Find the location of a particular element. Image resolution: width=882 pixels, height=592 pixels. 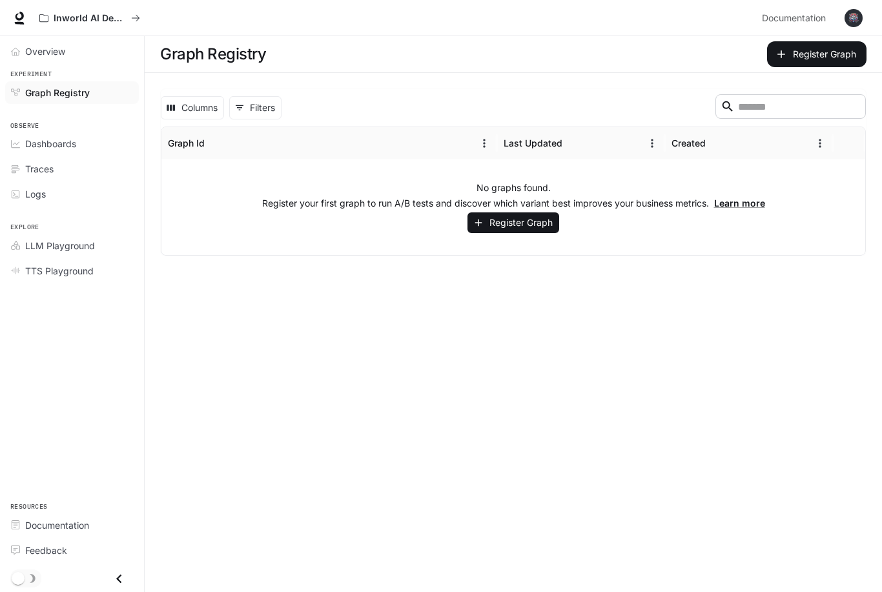

span: LLM Playground is located at coordinates (60, 245).